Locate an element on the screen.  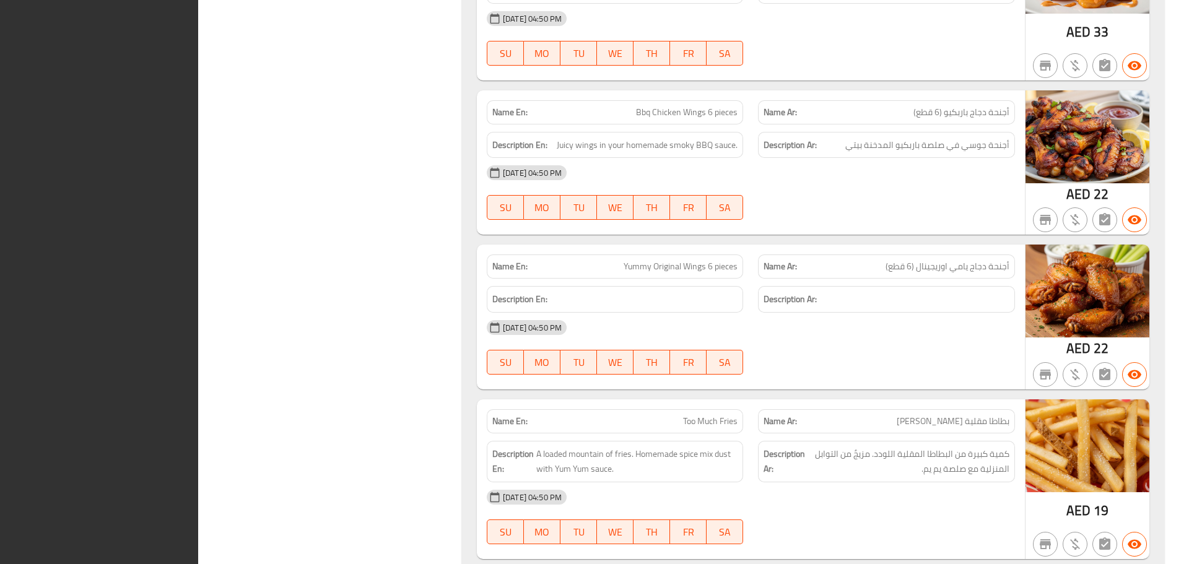
span: 19 is located at coordinates (1101, 510).